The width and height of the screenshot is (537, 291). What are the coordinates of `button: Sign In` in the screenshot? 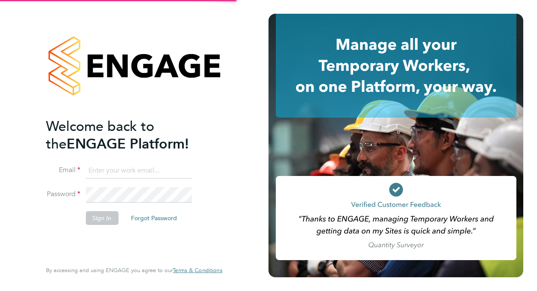 It's located at (102, 218).